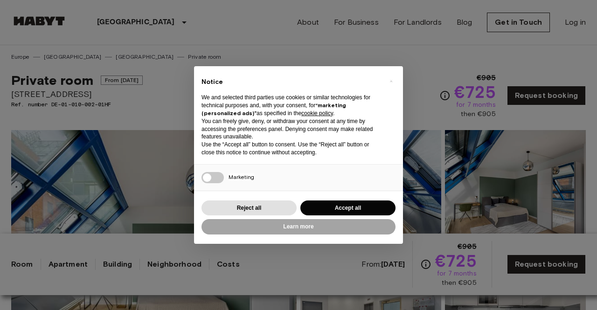  I want to click on button: Learn more, so click(299, 227).